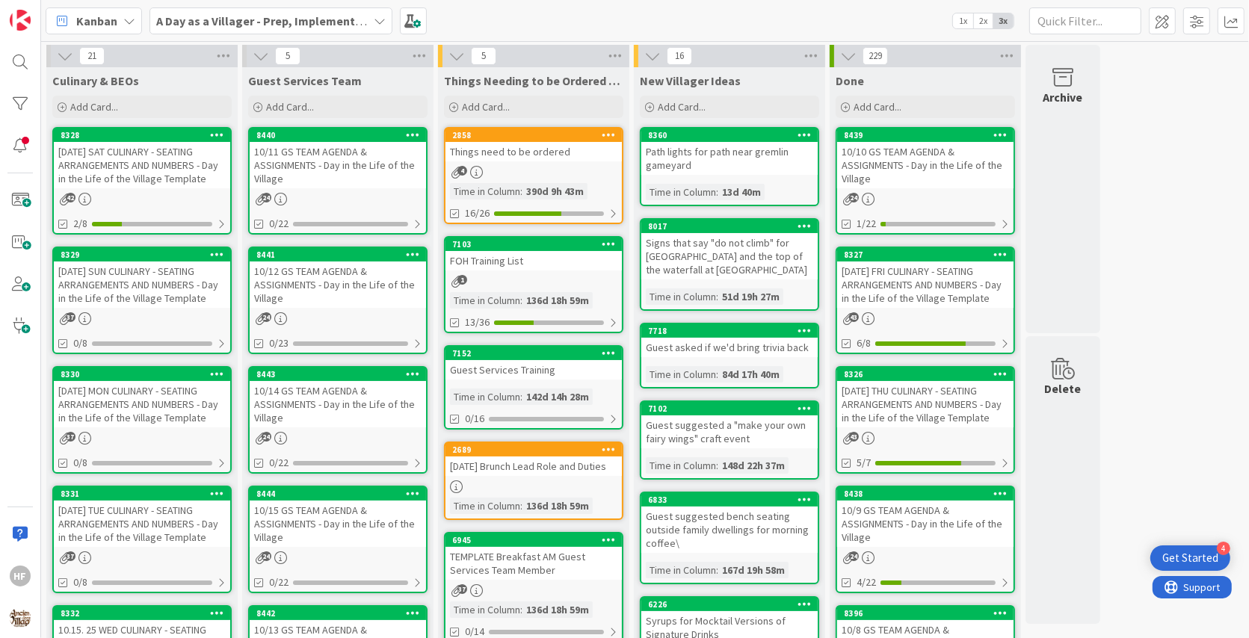  What do you see at coordinates (850, 81) in the screenshot?
I see `span: Done` at bounding box center [850, 81].